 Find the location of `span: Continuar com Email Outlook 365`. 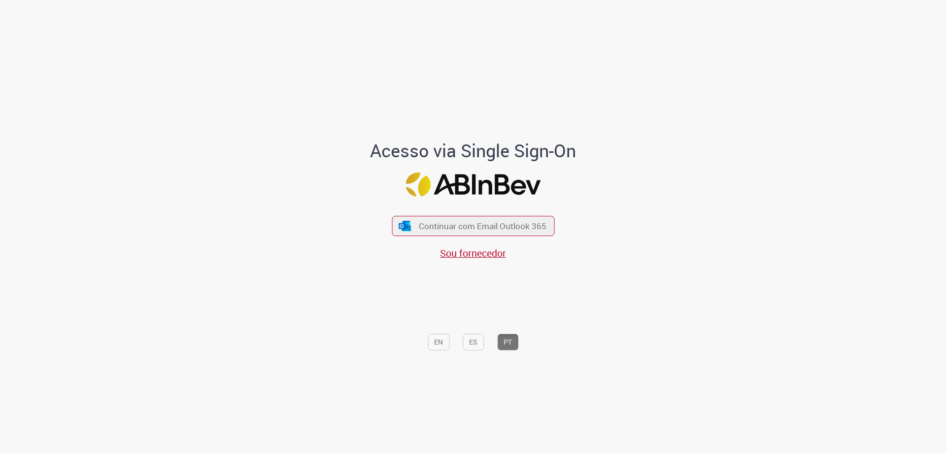

span: Continuar com Email Outlook 365 is located at coordinates (483, 226).